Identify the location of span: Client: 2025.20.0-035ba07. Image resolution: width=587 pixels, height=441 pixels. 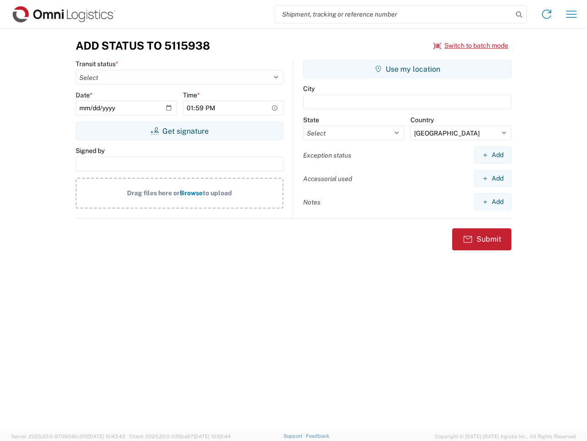
(180, 436).